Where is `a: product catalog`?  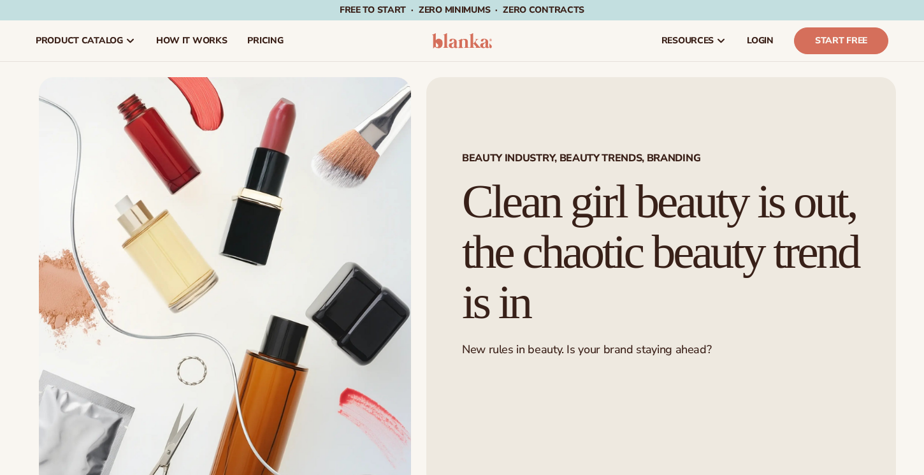
a: product catalog is located at coordinates (85, 41).